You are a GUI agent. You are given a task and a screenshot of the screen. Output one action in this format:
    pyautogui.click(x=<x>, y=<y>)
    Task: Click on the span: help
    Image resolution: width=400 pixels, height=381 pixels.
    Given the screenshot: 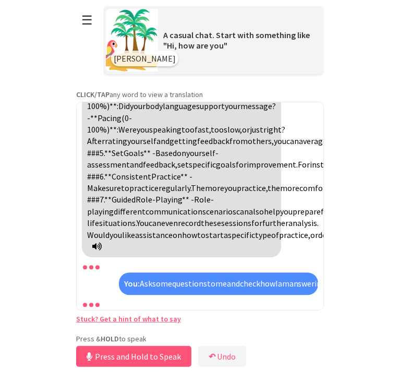 What is the action you would take?
    pyautogui.click(x=272, y=211)
    